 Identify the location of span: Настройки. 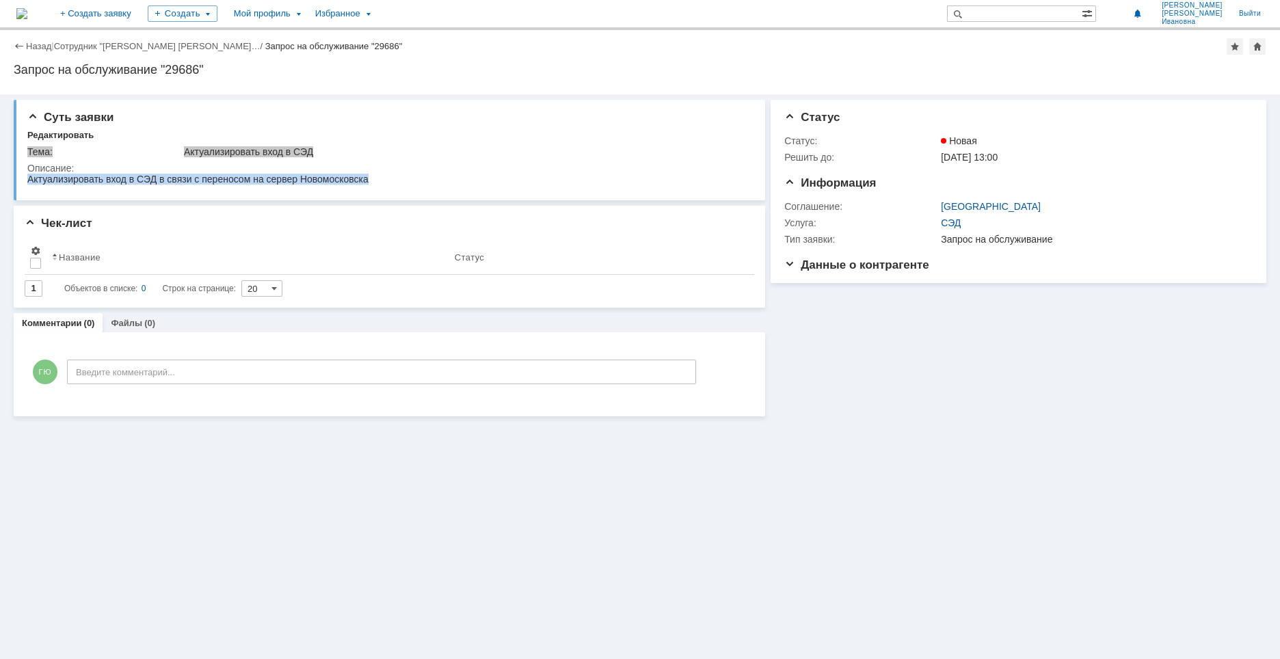
(36, 251).